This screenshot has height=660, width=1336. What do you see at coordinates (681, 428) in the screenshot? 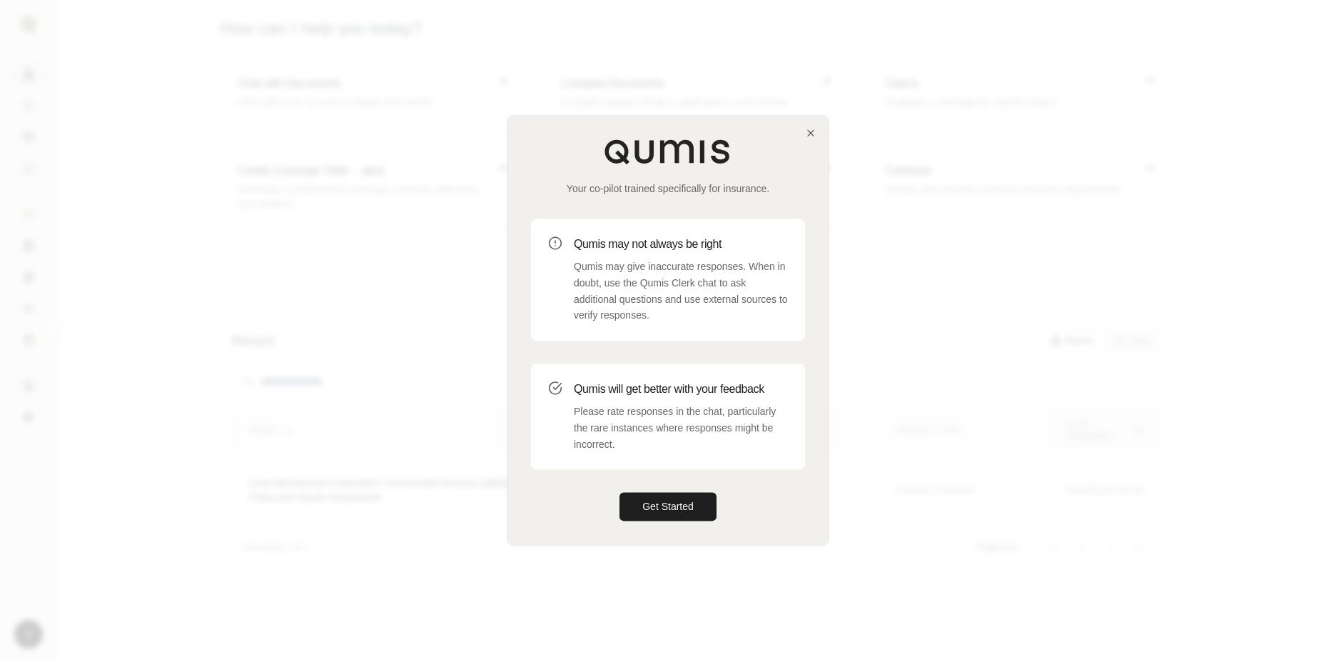
I see `p: Please rate responses in the chat, particularly the rare instances where responses might be incor...` at bounding box center [681, 428].